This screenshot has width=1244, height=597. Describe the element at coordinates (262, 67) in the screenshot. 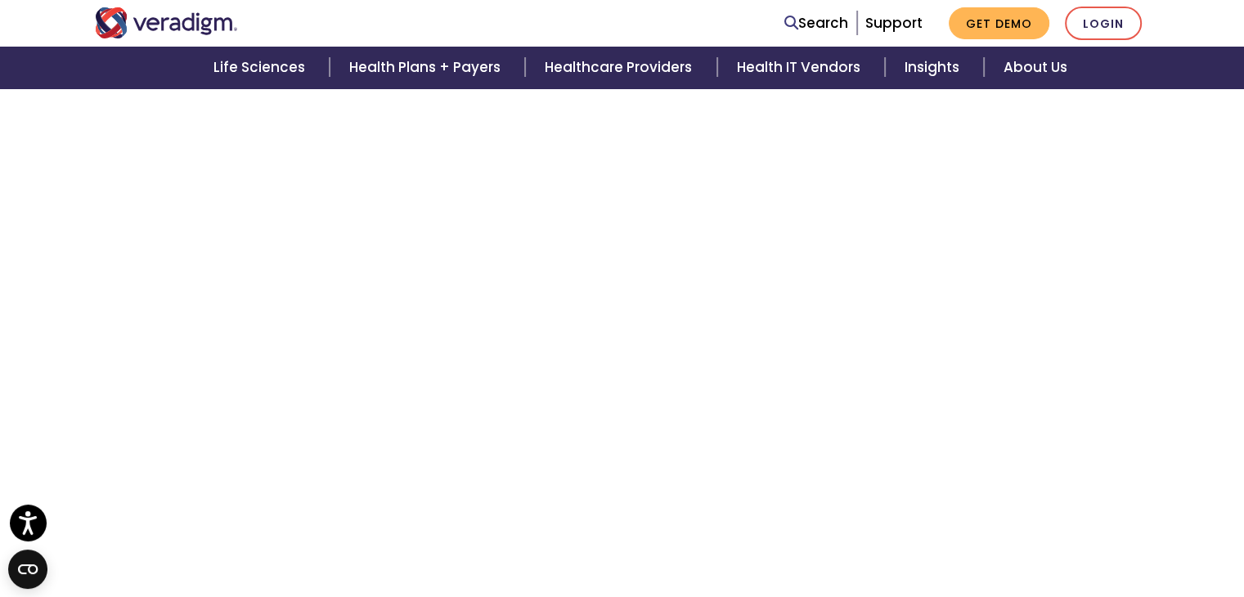

I see `a: Life Sciences` at that location.